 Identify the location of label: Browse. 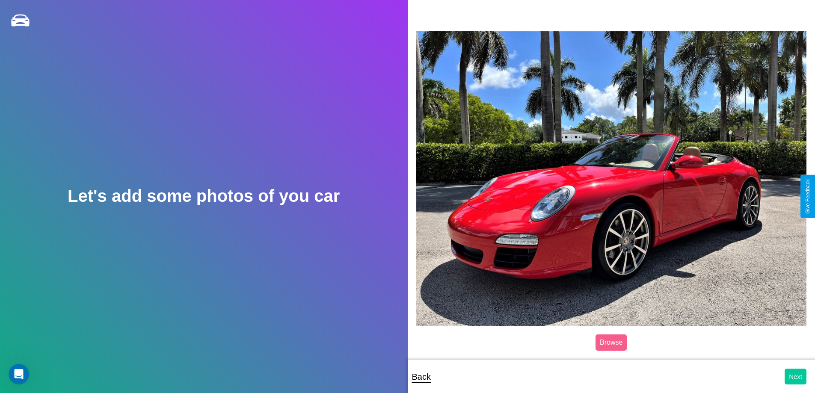
(611, 343).